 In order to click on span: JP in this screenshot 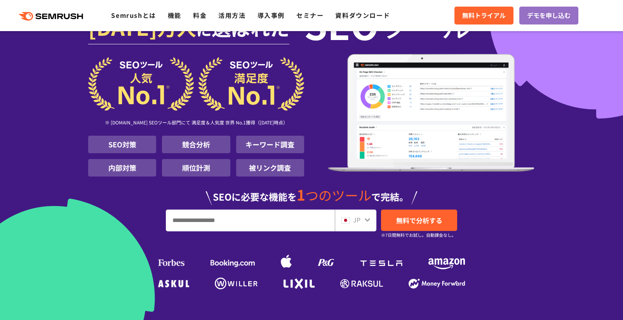, I will do `click(357, 220)`.